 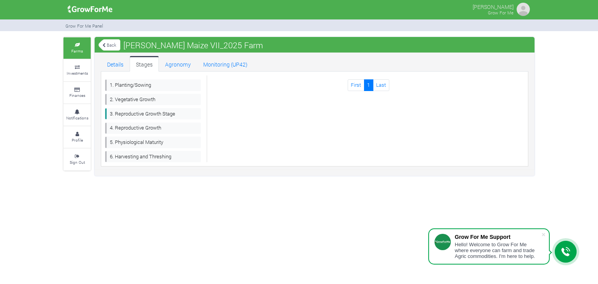 I want to click on nav: Page Navigation, so click(x=369, y=85).